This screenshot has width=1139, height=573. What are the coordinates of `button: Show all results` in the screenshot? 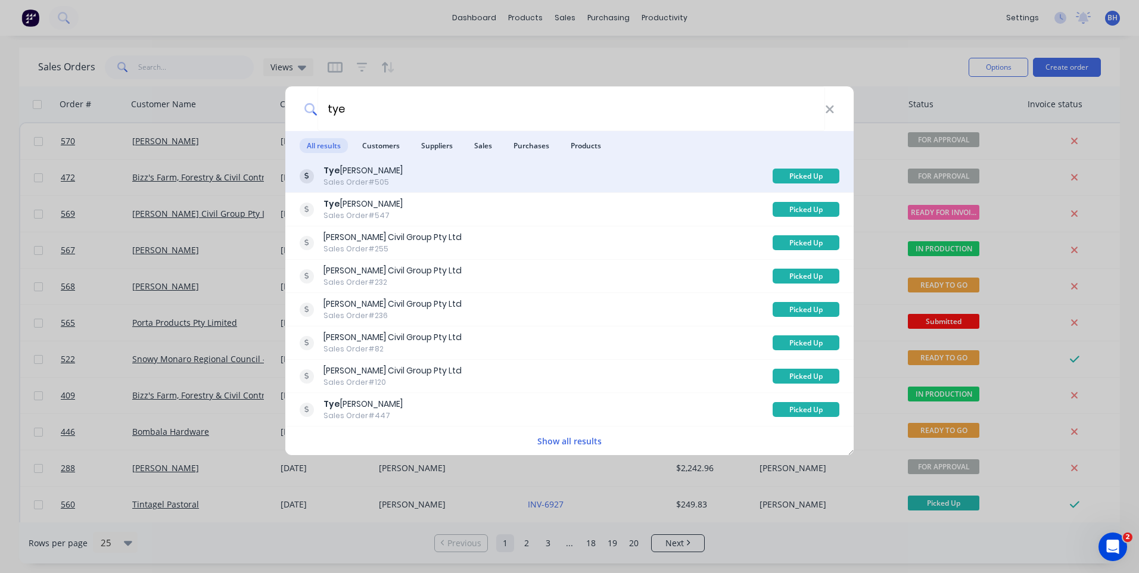 It's located at (570, 441).